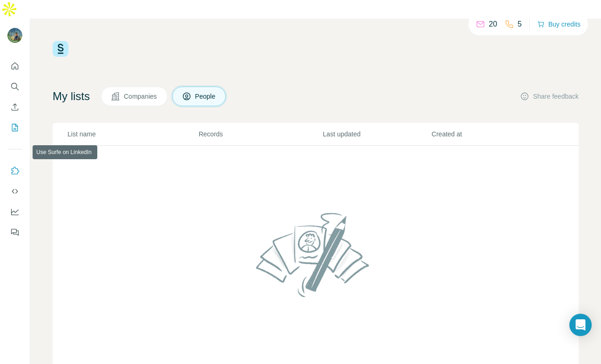 This screenshot has height=364, width=601. I want to click on p: List name, so click(133, 134).